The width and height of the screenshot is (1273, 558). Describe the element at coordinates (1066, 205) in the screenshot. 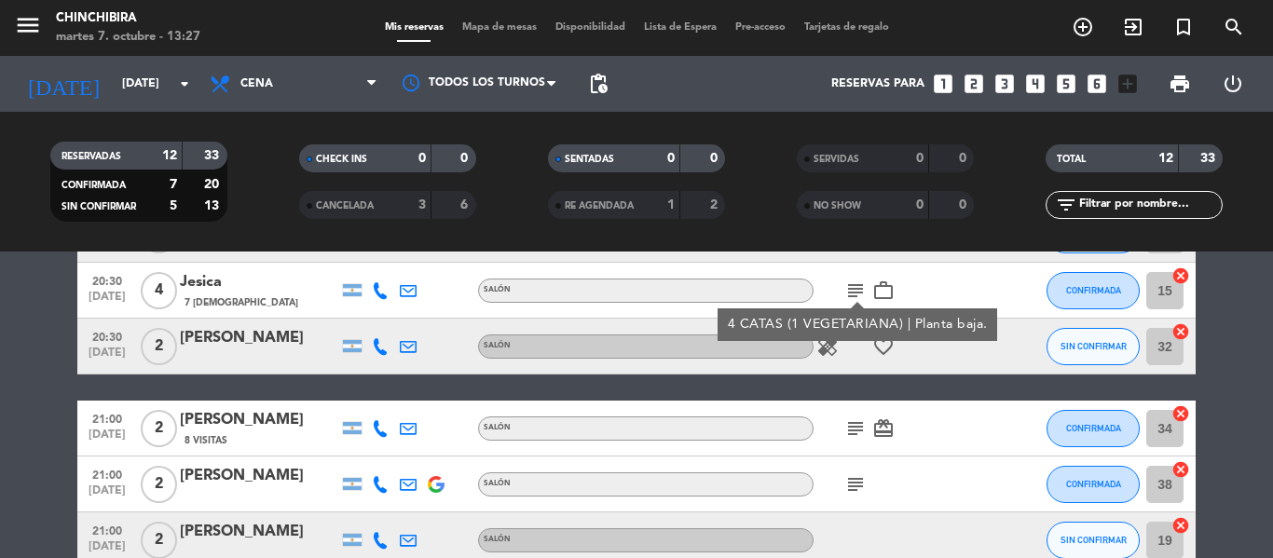

I see `i: filter_list` at that location.